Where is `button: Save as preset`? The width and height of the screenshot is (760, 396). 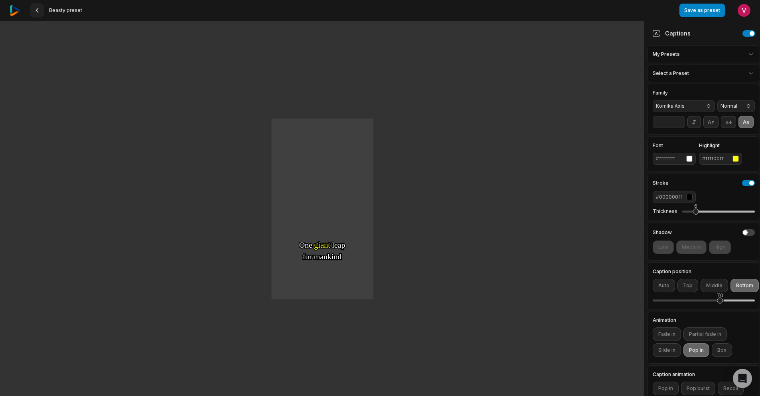 button: Save as preset is located at coordinates (702, 10).